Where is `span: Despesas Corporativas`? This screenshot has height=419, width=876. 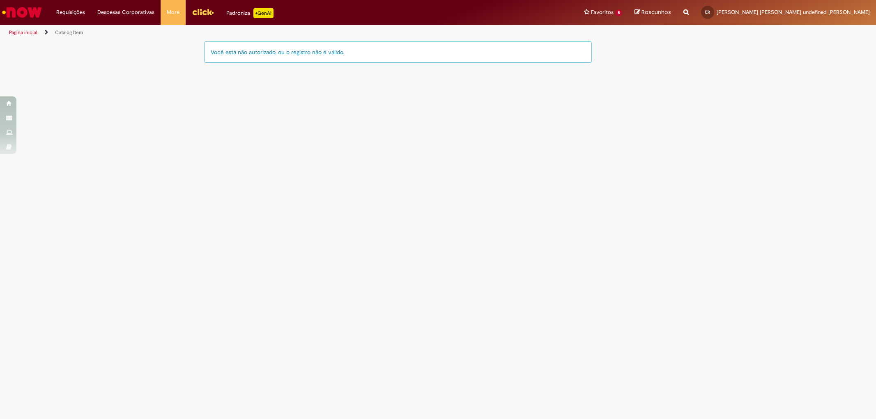 span: Despesas Corporativas is located at coordinates (126, 12).